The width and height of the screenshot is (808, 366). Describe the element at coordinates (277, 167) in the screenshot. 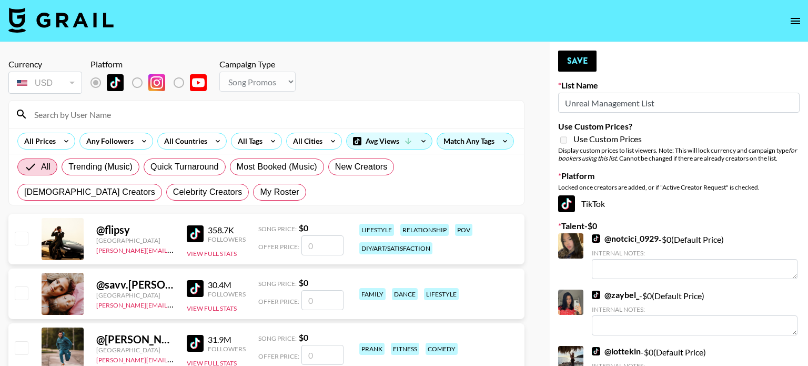

I see `span: Most Booked (Music)` at that location.